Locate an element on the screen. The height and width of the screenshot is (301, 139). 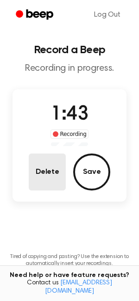
span: Contact us is located at coordinates (69, 287).